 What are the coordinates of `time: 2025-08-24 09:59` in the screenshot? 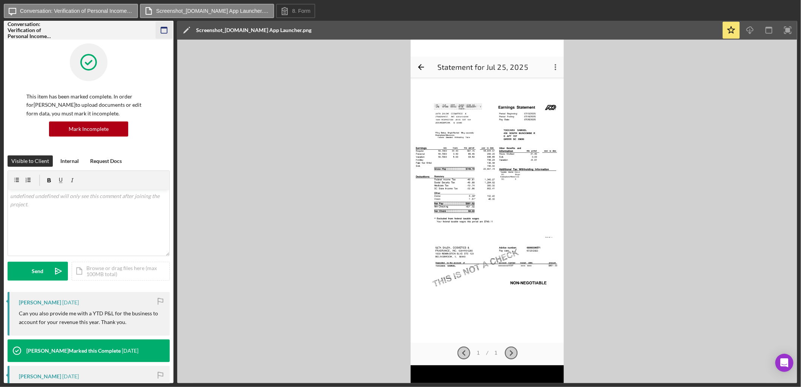 It's located at (71, 376).